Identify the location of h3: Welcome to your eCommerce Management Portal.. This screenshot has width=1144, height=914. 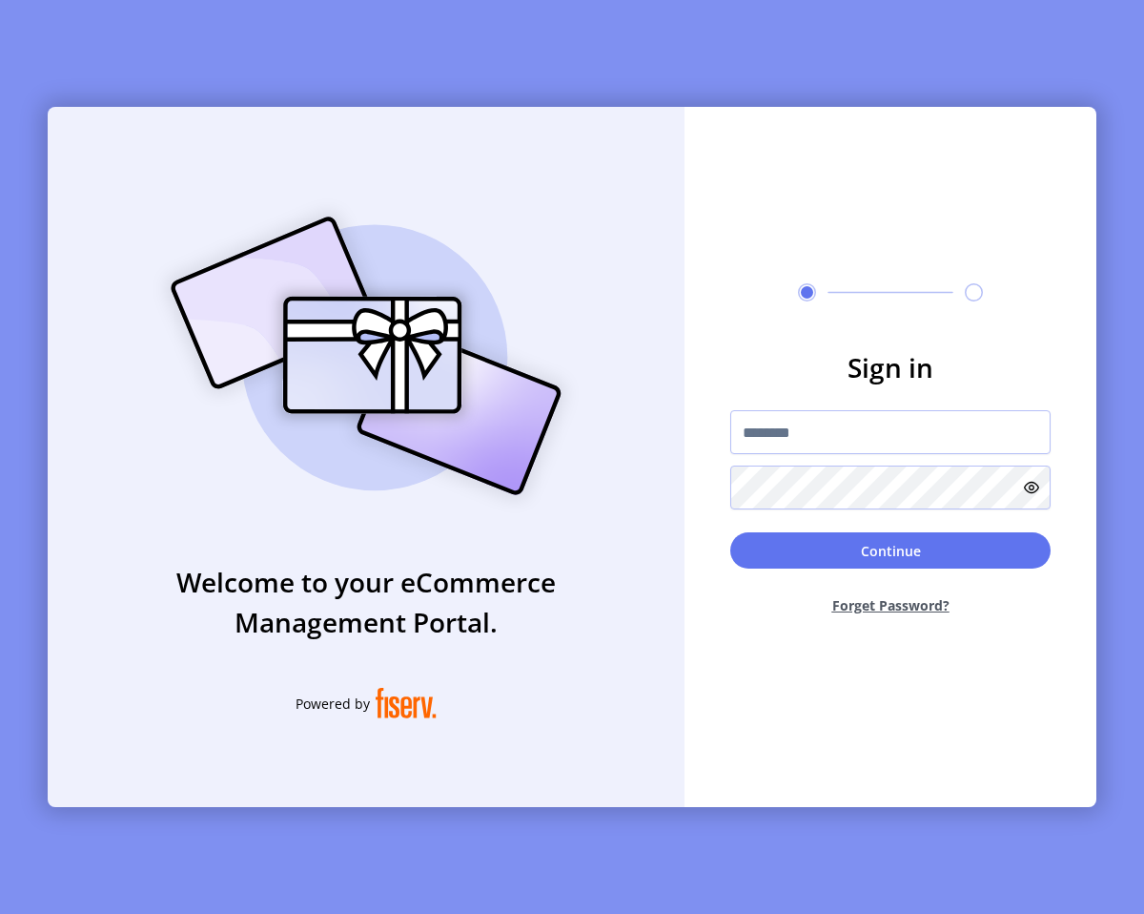
(366, 602).